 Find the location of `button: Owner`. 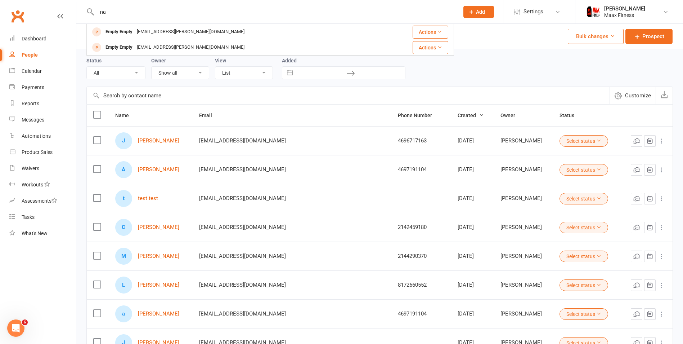

button: Owner is located at coordinates (512, 115).